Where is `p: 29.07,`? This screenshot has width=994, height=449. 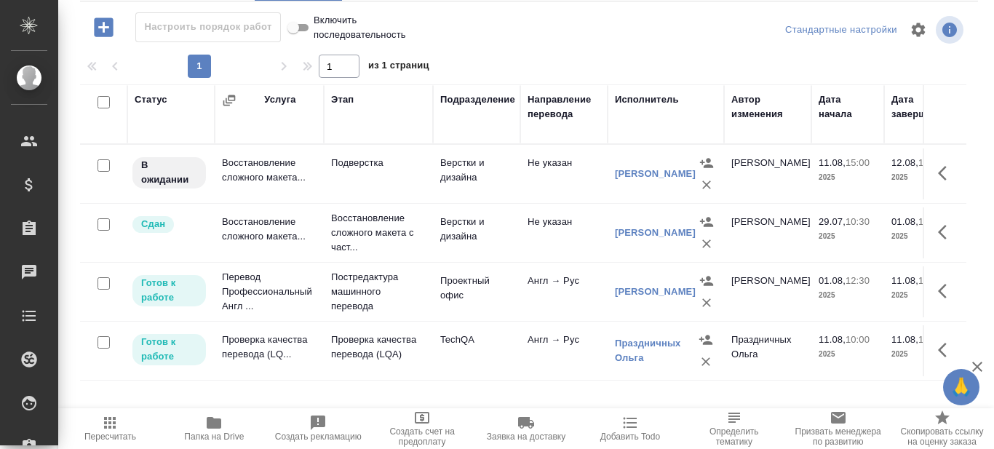 p: 29.07, is located at coordinates (831, 221).